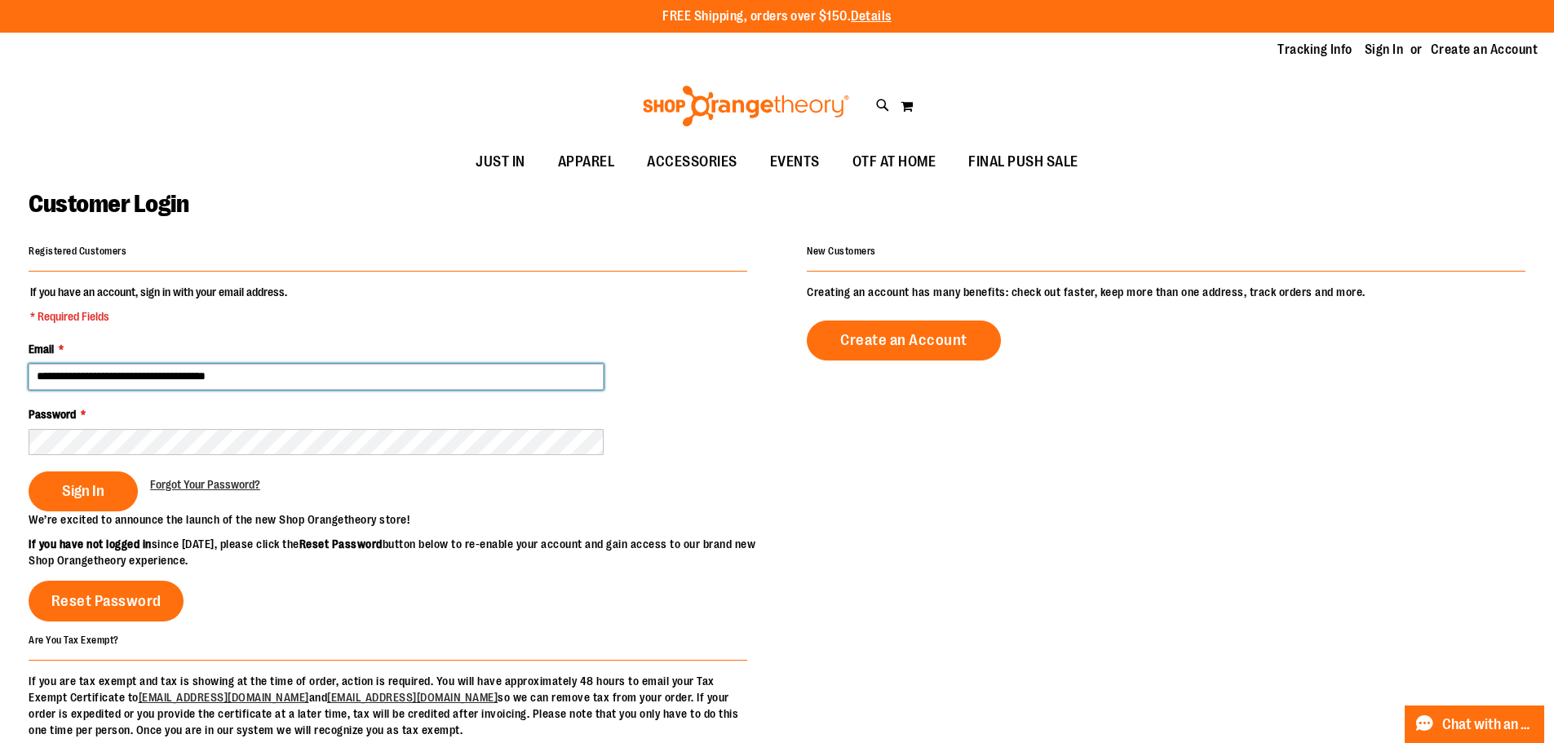 Image resolution: width=1554 pixels, height=743 pixels. What do you see at coordinates (205, 484) in the screenshot?
I see `a: Forgot Your Password?` at bounding box center [205, 484].